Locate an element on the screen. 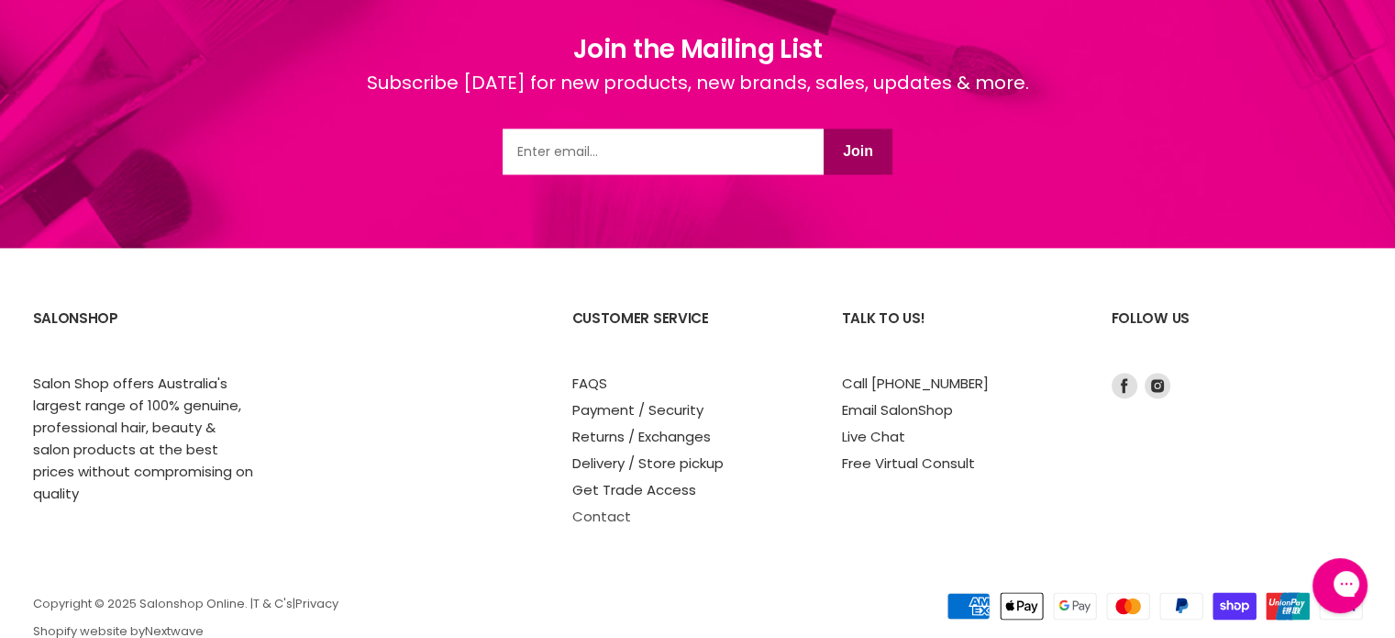  h1: Join the Mailing List is located at coordinates (698, 50).